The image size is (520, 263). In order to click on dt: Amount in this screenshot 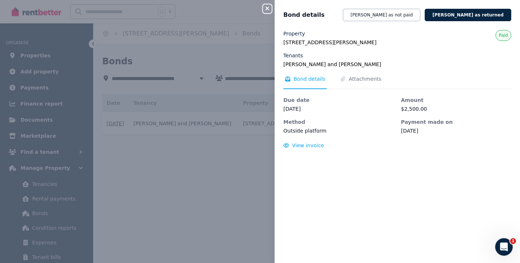, I will do `click(456, 100)`.